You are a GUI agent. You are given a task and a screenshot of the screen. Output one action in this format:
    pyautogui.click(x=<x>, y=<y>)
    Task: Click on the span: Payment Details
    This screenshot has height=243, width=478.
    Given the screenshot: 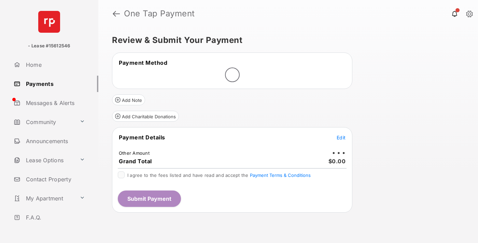 What is the action you would take?
    pyautogui.click(x=142, y=138)
    